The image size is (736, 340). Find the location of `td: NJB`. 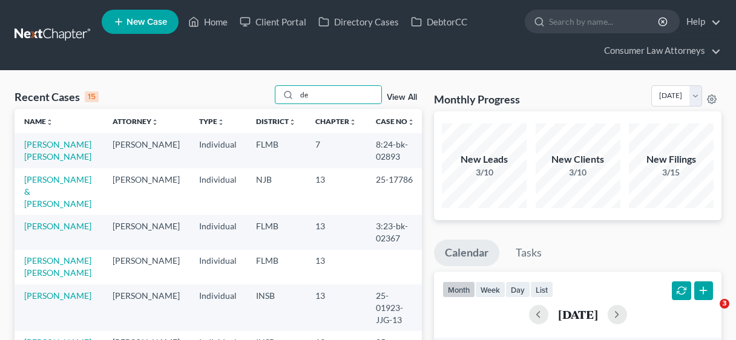

td: NJB is located at coordinates (276, 191).